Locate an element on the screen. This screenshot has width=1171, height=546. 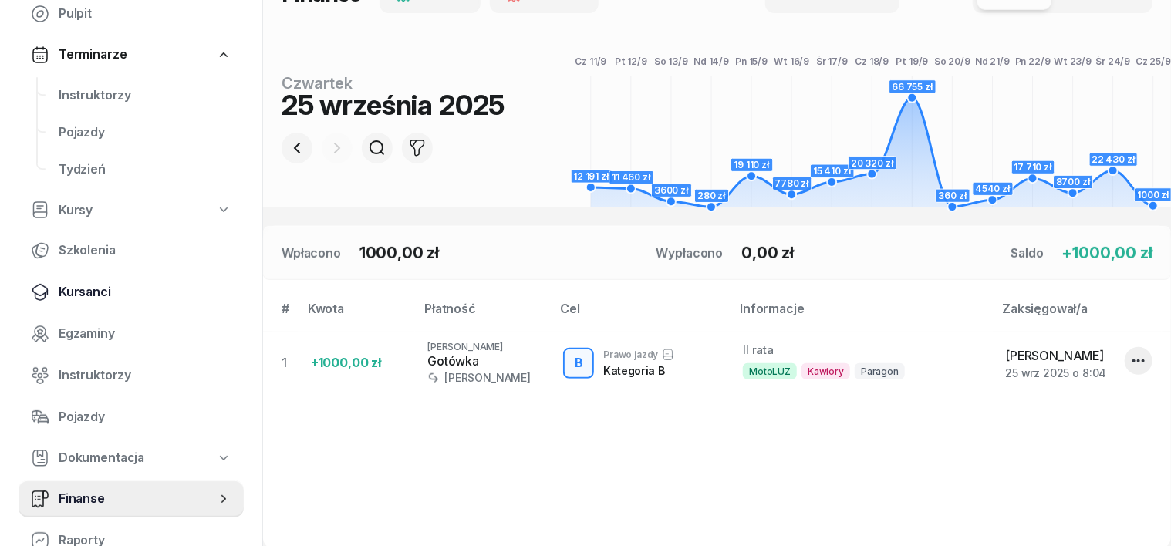
span: Kursanci is located at coordinates (145, 292).